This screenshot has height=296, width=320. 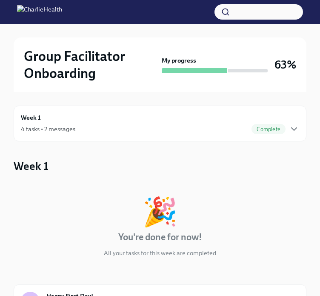 I want to click on span: Complete, so click(x=269, y=129).